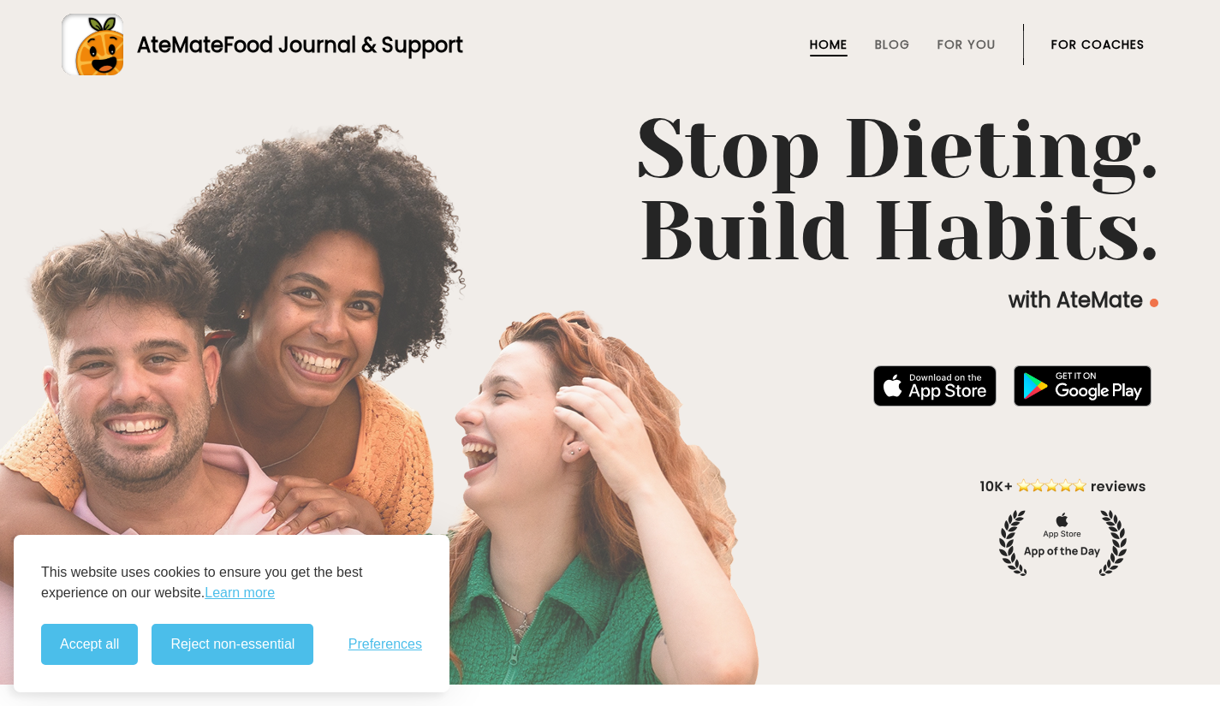 The height and width of the screenshot is (706, 1220). I want to click on a: Home, so click(829, 45).